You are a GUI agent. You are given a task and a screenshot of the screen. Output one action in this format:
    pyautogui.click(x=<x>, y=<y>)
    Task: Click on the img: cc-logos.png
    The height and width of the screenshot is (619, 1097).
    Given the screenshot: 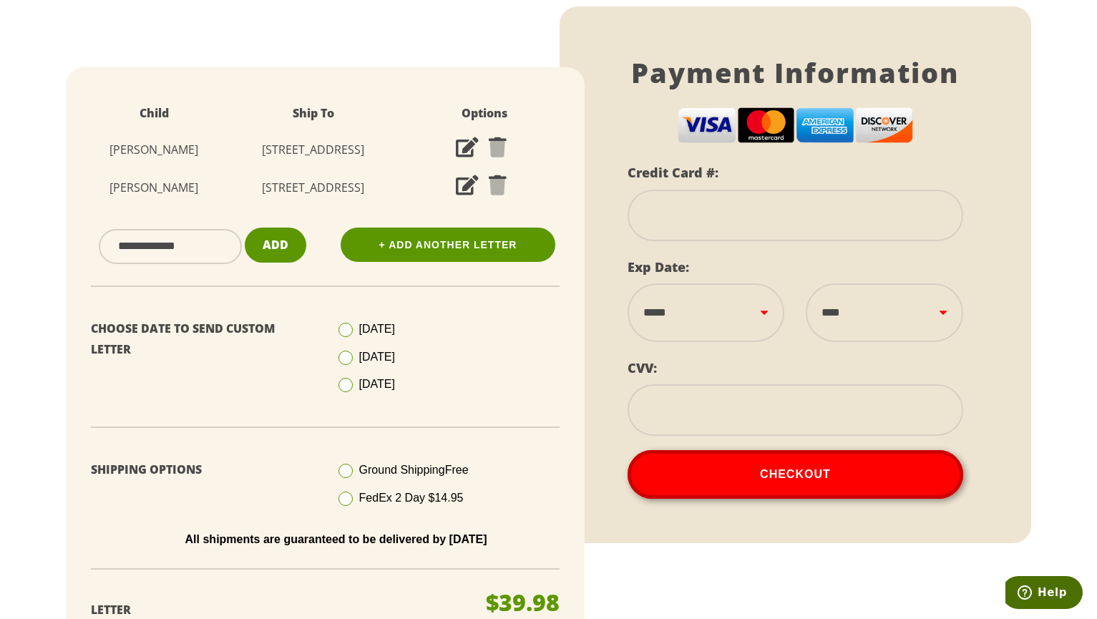 What is the action you would take?
    pyautogui.click(x=795, y=125)
    